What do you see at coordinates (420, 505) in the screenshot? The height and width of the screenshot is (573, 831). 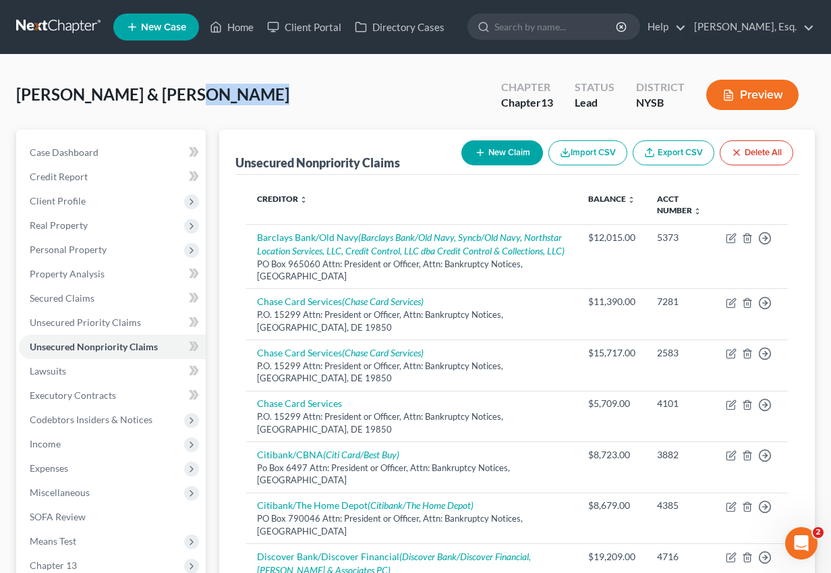 I see `i: (Citibank/The Home Depot)` at bounding box center [420, 505].